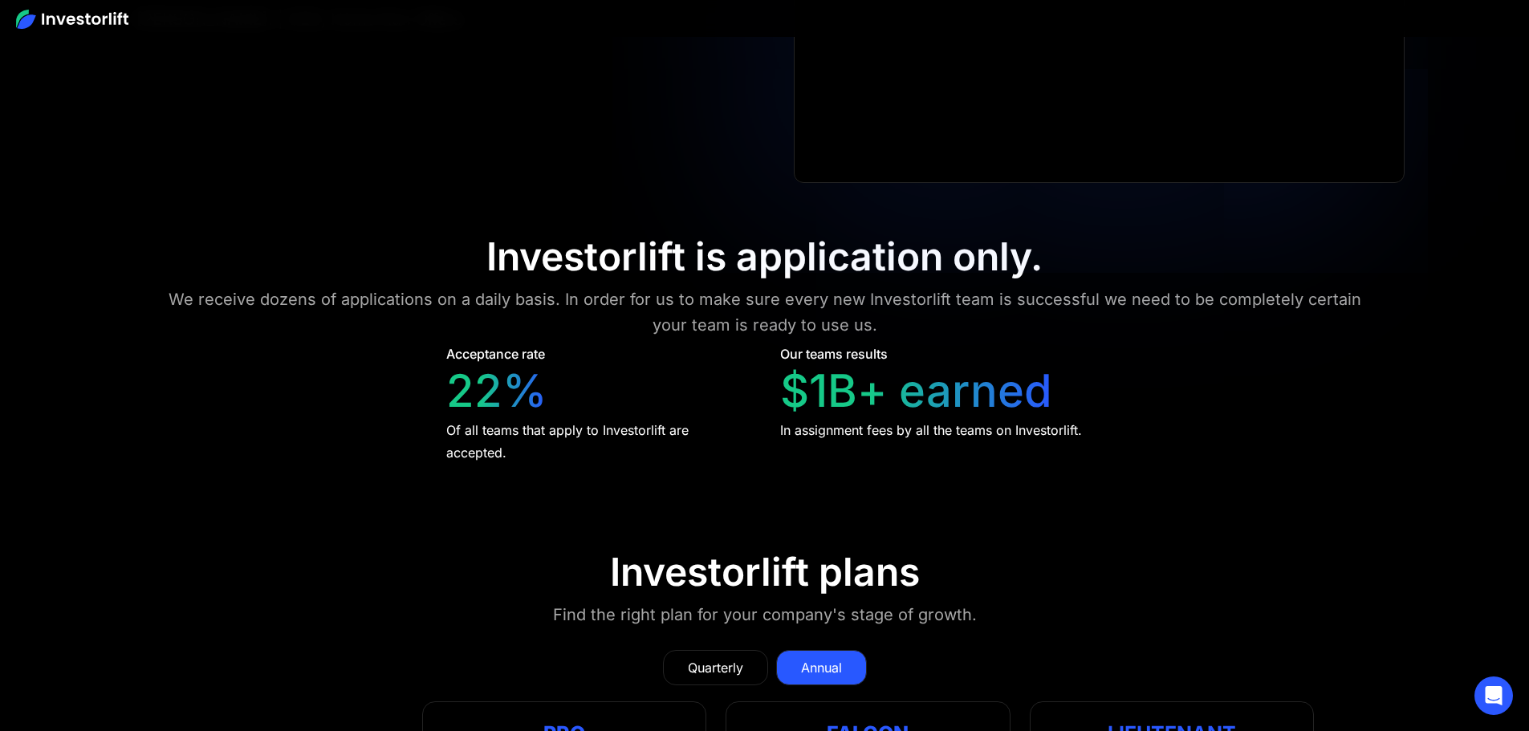 The image size is (1529, 731). What do you see at coordinates (715, 668) in the screenshot?
I see `div: Quarterly` at bounding box center [715, 668].